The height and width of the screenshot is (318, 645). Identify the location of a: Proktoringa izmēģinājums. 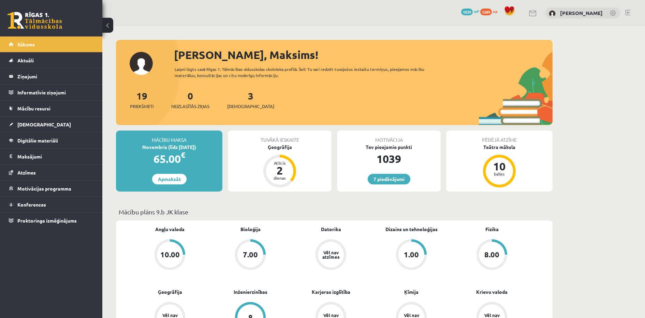
(51, 221).